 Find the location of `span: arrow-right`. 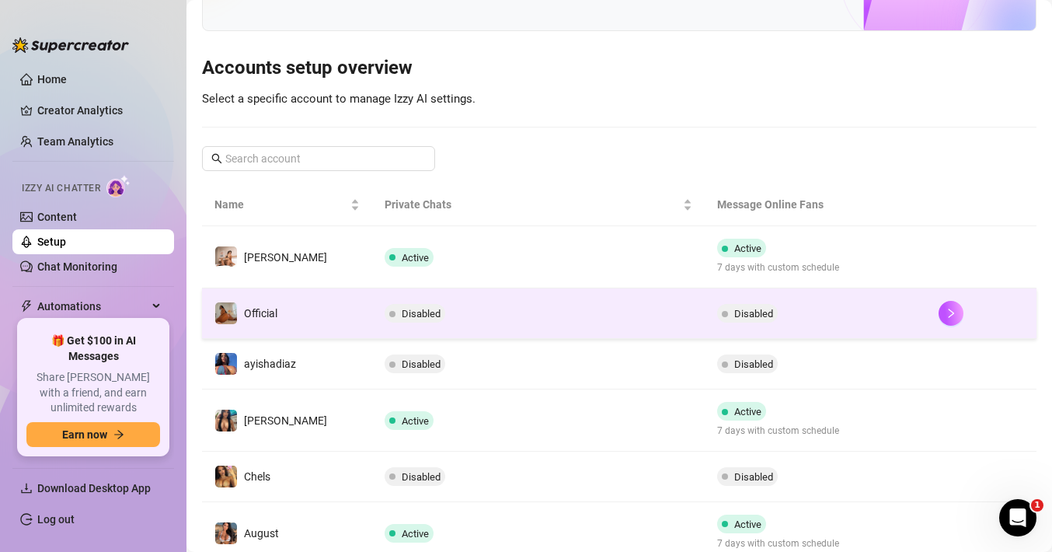

span: arrow-right is located at coordinates (119, 434).